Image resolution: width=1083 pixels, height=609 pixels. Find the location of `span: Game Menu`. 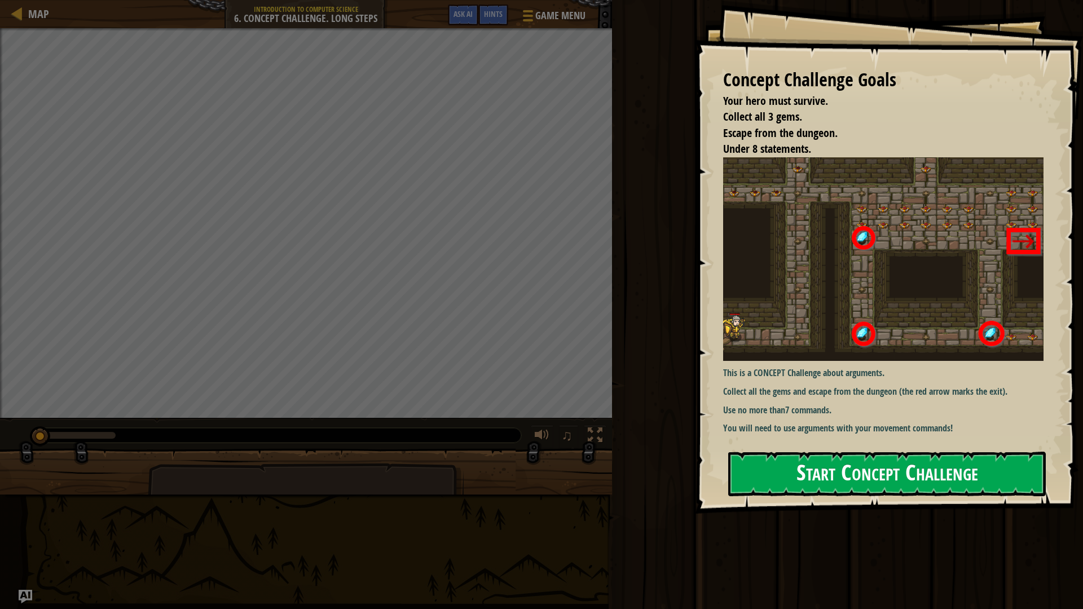

span: Game Menu is located at coordinates (560, 16).